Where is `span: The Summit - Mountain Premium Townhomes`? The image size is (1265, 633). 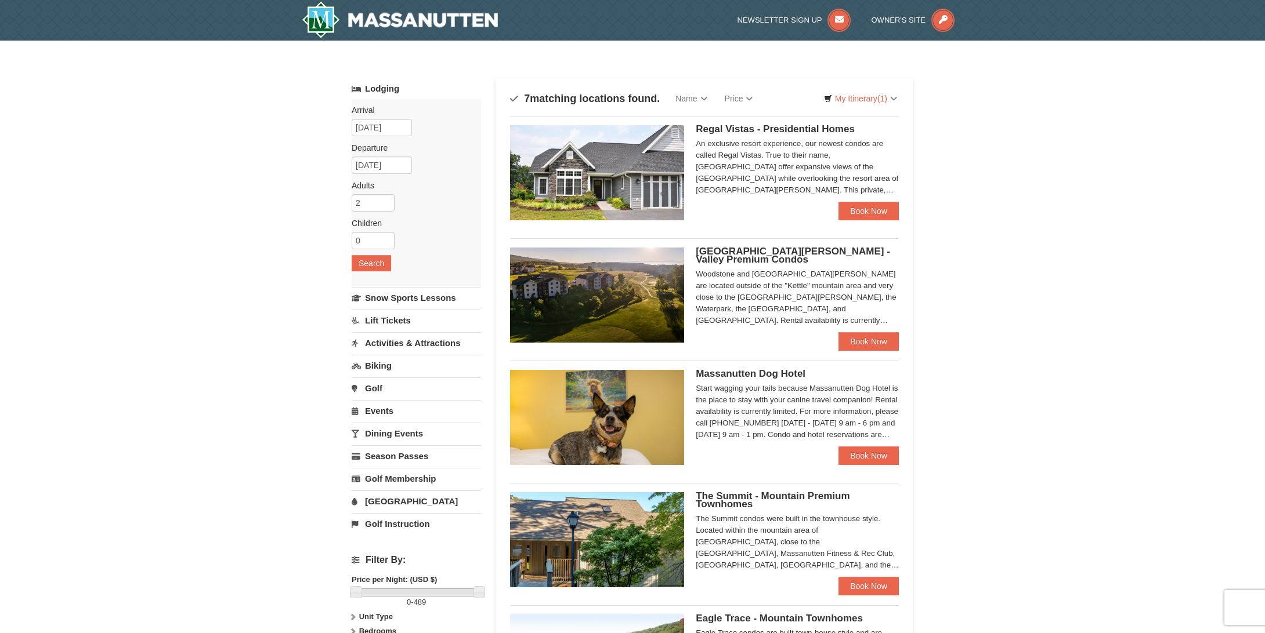
span: The Summit - Mountain Premium Townhomes is located at coordinates (772, 500).